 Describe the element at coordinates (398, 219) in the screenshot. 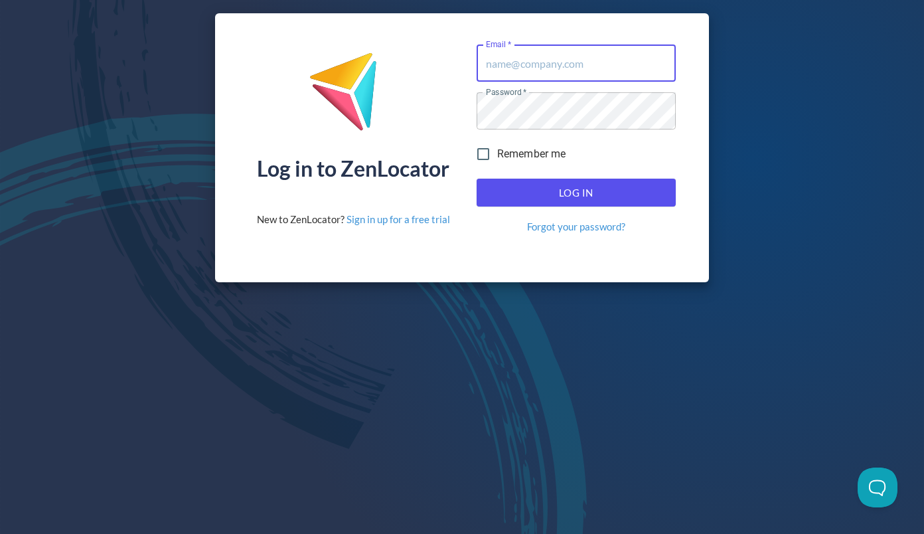

I see `a: Sign in up for a free trial` at that location.